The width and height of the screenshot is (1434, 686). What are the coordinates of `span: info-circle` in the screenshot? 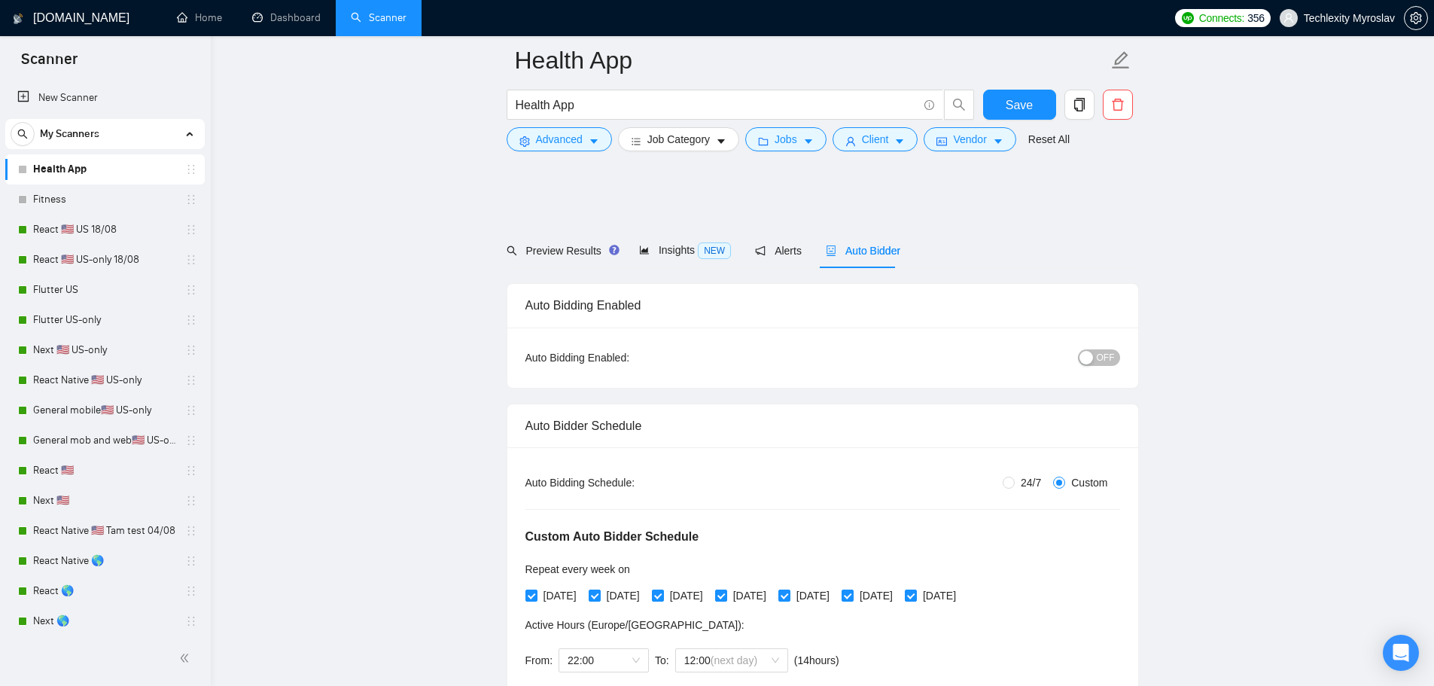 It's located at (929, 105).